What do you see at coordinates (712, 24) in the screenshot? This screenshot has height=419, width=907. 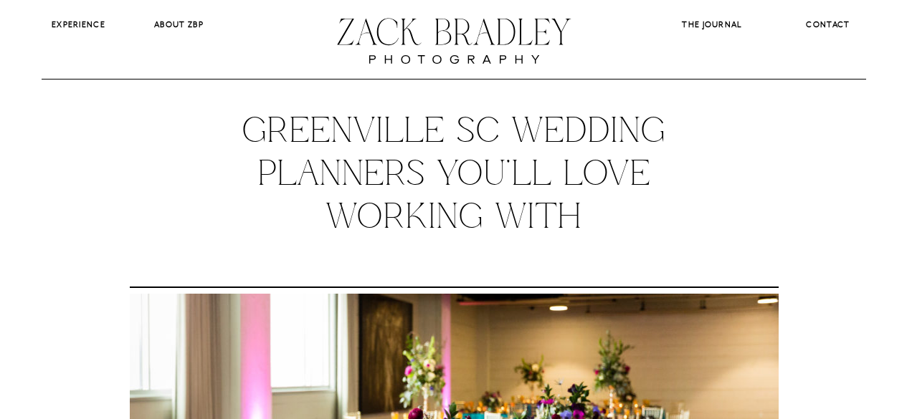 I see `a: The Journal` at bounding box center [712, 24].